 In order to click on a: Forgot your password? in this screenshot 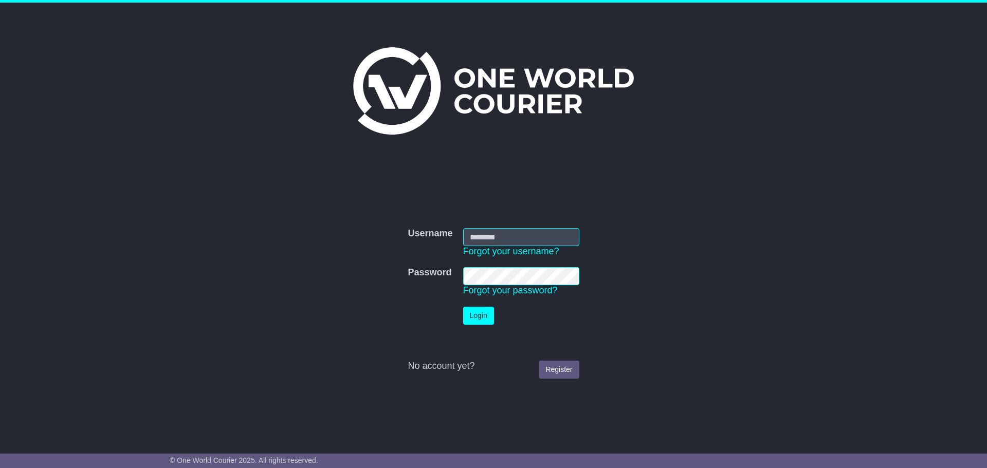, I will do `click(511, 290)`.